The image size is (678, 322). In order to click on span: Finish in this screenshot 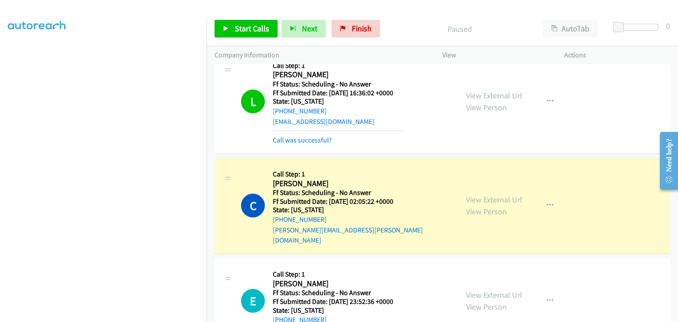, I will do `click(361, 28)`.